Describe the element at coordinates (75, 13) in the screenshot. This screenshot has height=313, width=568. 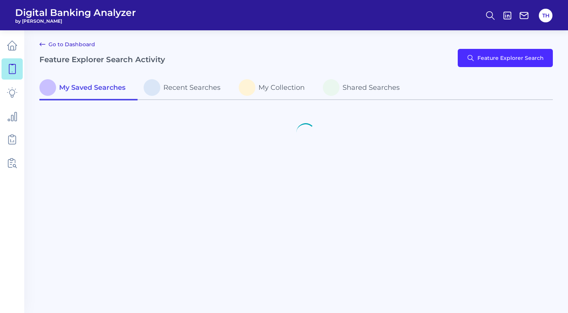
I see `span: Digital Banking Analyzer` at that location.